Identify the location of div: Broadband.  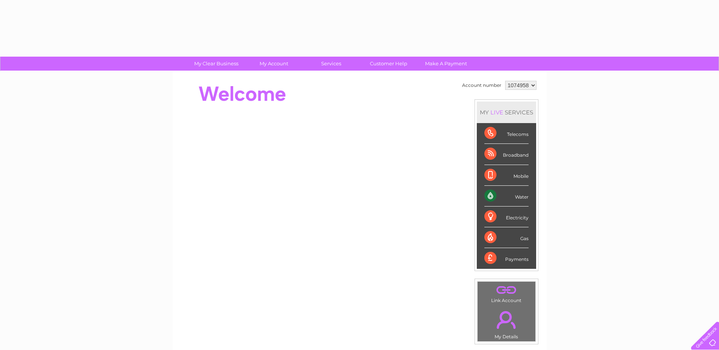
(507, 154).